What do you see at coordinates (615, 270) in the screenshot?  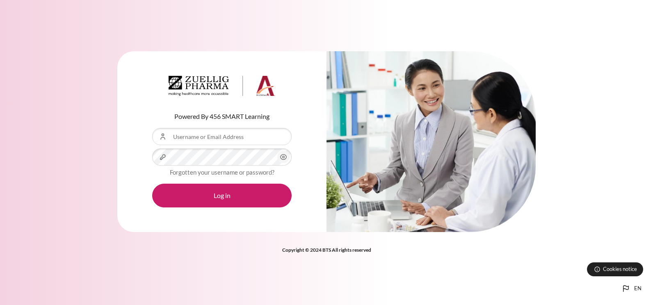 I see `button: Cookies notice` at bounding box center [615, 270].